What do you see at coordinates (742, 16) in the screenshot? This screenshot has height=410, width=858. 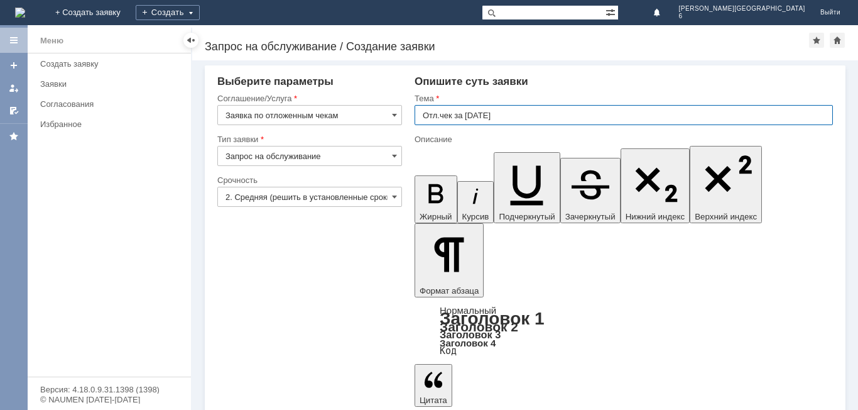 I see `span: 6` at bounding box center [742, 16].